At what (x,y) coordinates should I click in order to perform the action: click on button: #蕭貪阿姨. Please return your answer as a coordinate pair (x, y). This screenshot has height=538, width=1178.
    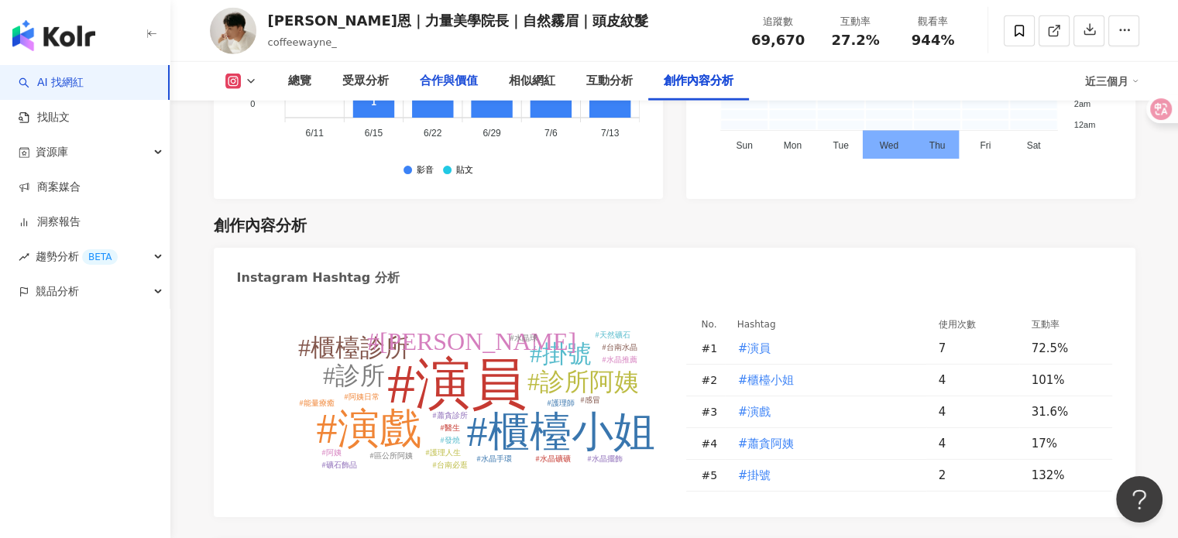
    Looking at the image, I should click on (766, 444).